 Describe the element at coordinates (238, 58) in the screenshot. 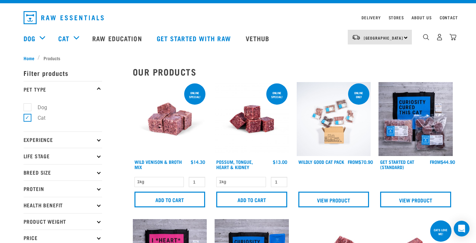

I see `nav: breadcrumbs` at that location.